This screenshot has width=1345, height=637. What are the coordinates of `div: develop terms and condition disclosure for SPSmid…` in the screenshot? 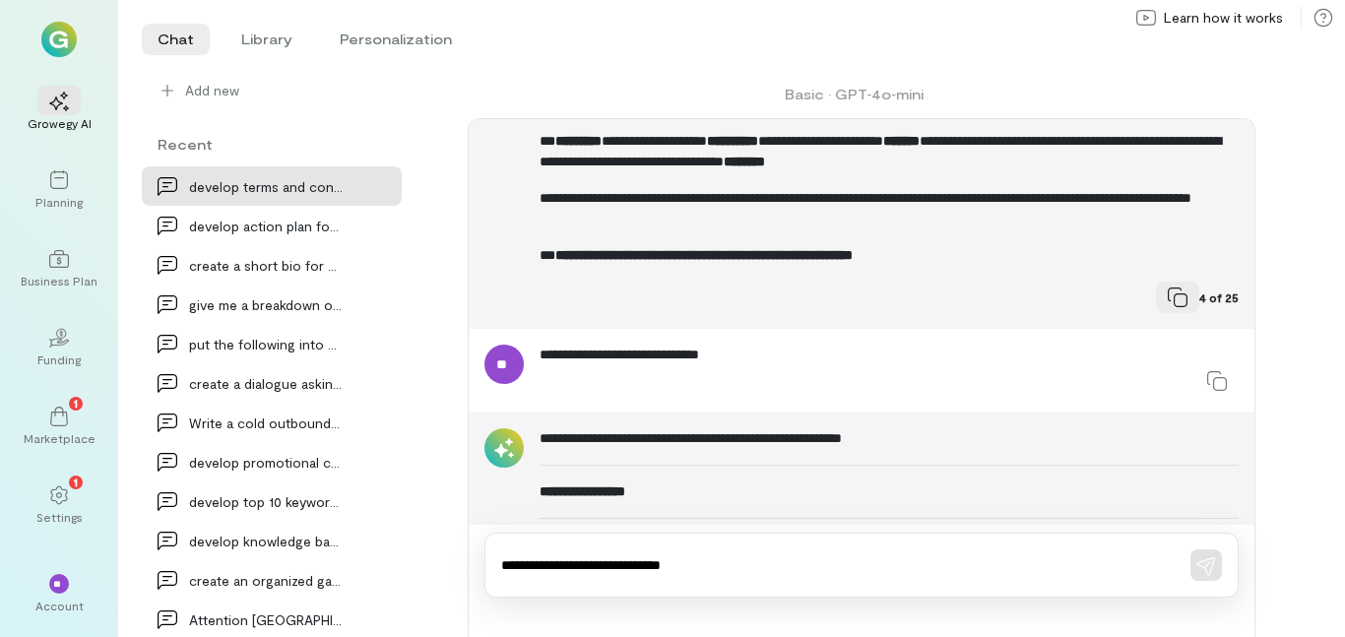 It's located at (266, 186).